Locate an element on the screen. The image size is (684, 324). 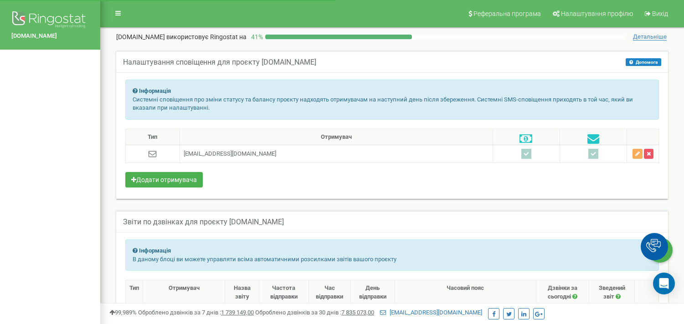
span: Оброблено дзвінків за 7 днів : is located at coordinates (196, 312).